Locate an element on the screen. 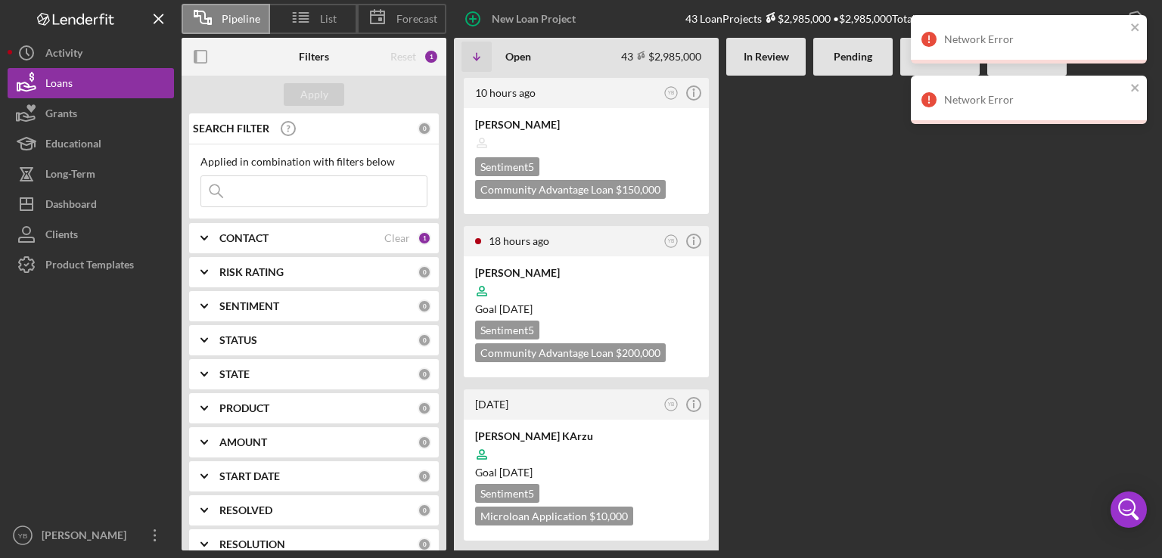 The width and height of the screenshot is (1162, 558). div: $2,985,000 is located at coordinates (796, 18).